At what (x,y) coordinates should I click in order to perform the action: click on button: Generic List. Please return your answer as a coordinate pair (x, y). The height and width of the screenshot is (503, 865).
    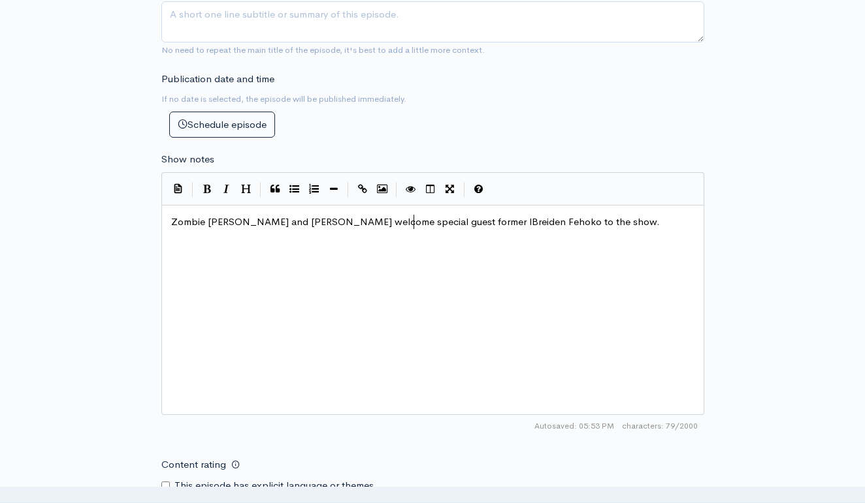
    Looking at the image, I should click on (294, 189).